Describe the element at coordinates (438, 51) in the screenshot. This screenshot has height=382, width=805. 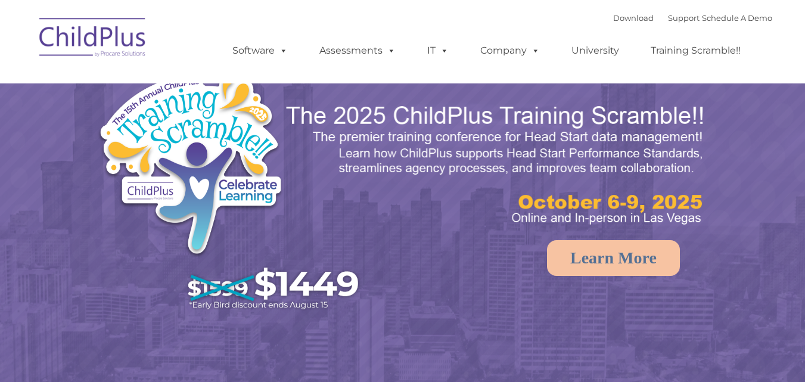
I see `a: IT` at that location.